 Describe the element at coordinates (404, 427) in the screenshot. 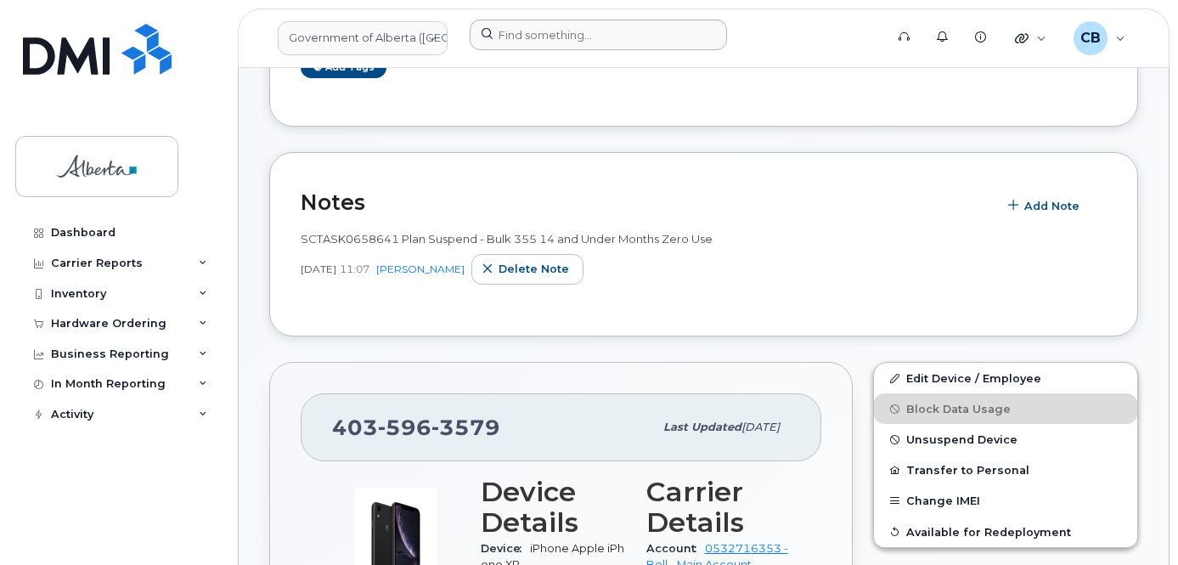

I see `span: 596` at that location.